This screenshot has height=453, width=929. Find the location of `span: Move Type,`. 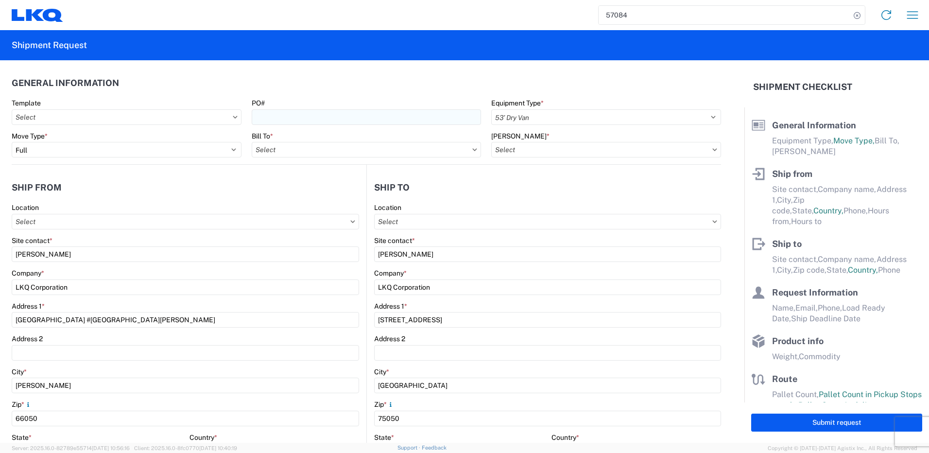

span: Move Type, is located at coordinates (853, 140).